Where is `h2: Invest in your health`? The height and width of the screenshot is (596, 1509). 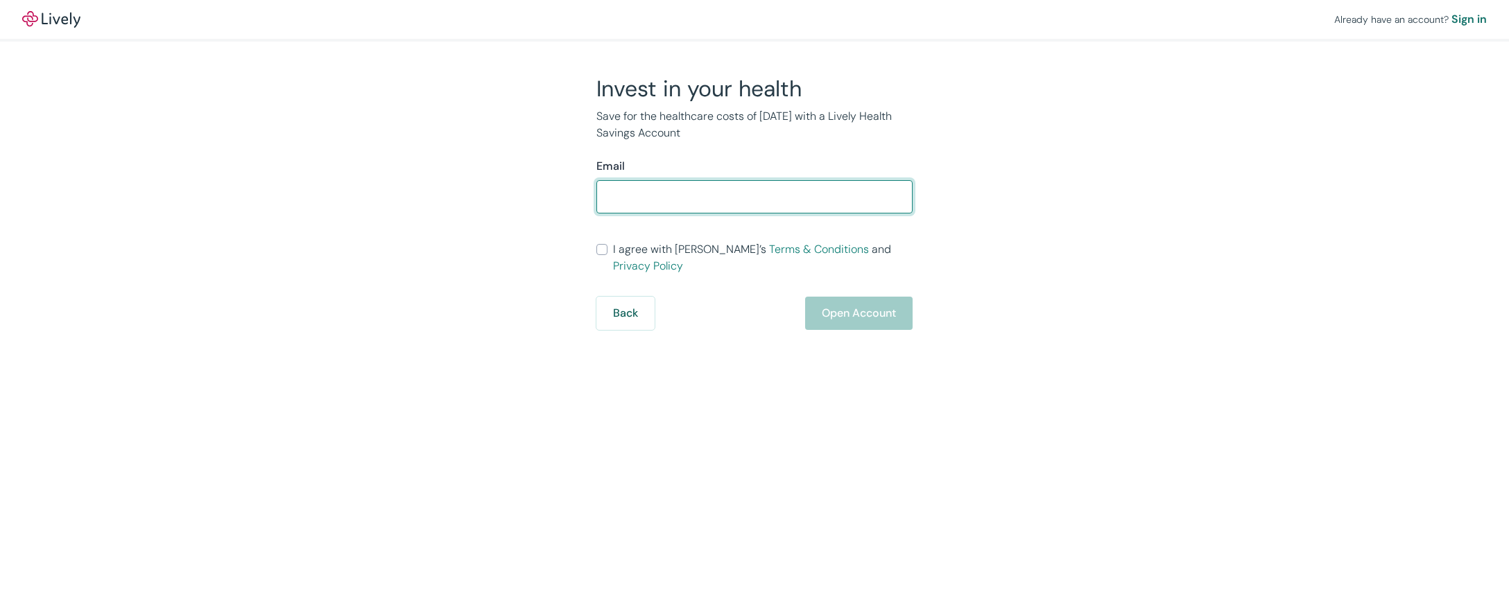 h2: Invest in your health is located at coordinates (754, 89).